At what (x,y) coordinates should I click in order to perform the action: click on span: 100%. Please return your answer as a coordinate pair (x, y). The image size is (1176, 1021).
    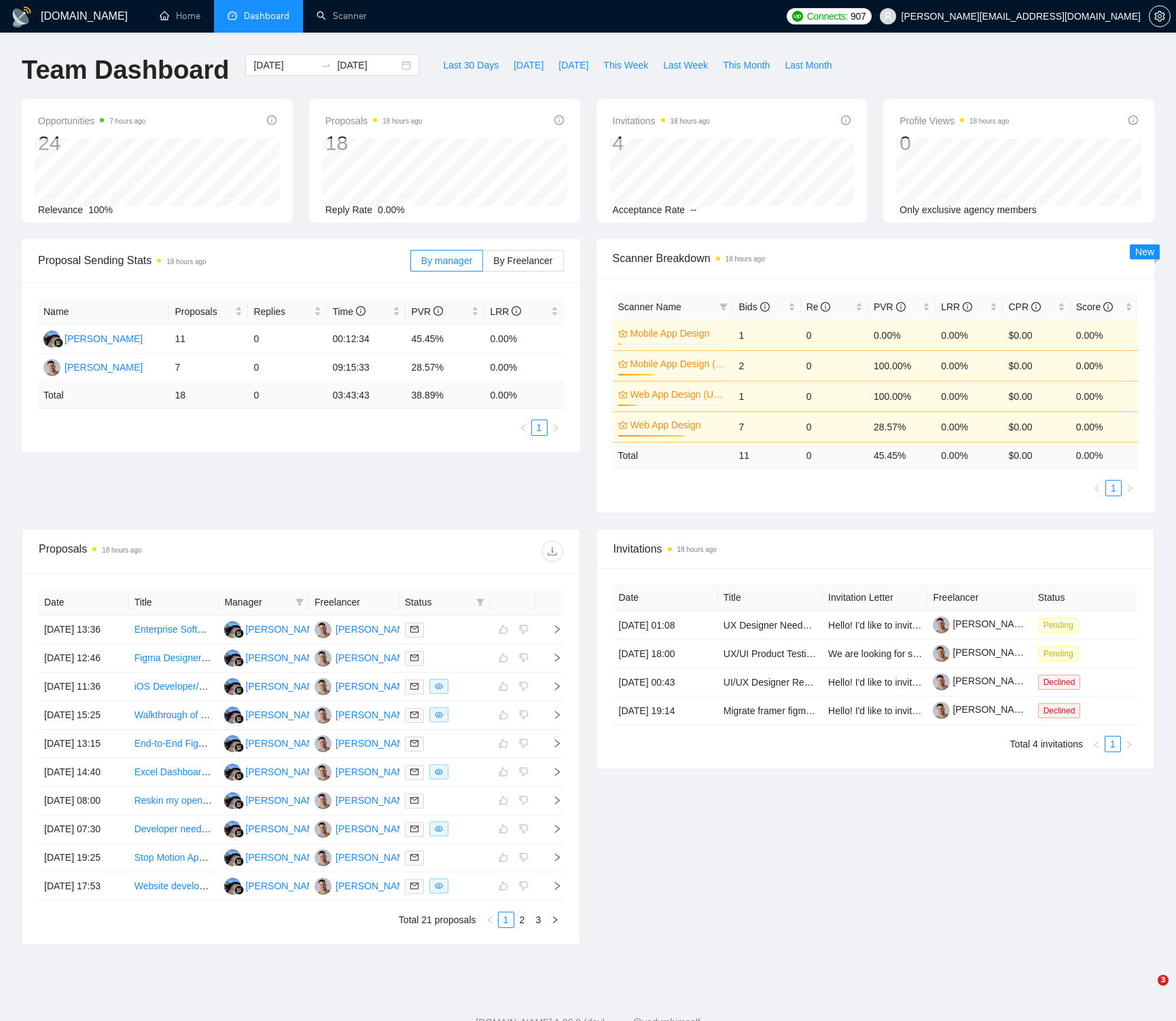
    Looking at the image, I should click on (101, 210).